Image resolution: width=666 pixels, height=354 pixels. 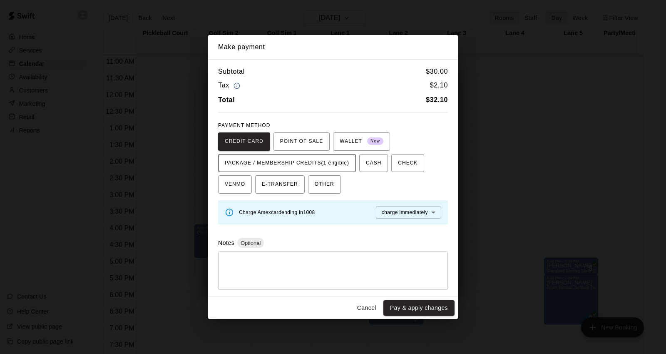 What do you see at coordinates (324, 184) in the screenshot?
I see `span: OTHER` at bounding box center [324, 184].